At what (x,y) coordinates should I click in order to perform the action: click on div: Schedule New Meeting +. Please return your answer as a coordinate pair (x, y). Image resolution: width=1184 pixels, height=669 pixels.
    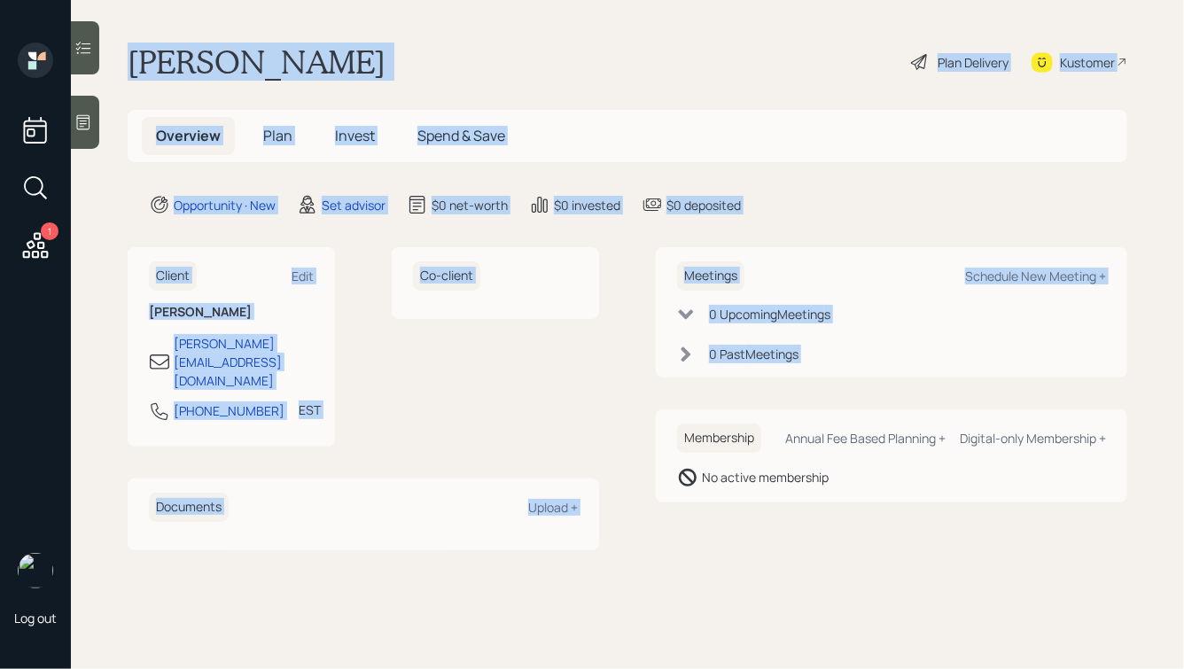
    Looking at the image, I should click on (1035, 276).